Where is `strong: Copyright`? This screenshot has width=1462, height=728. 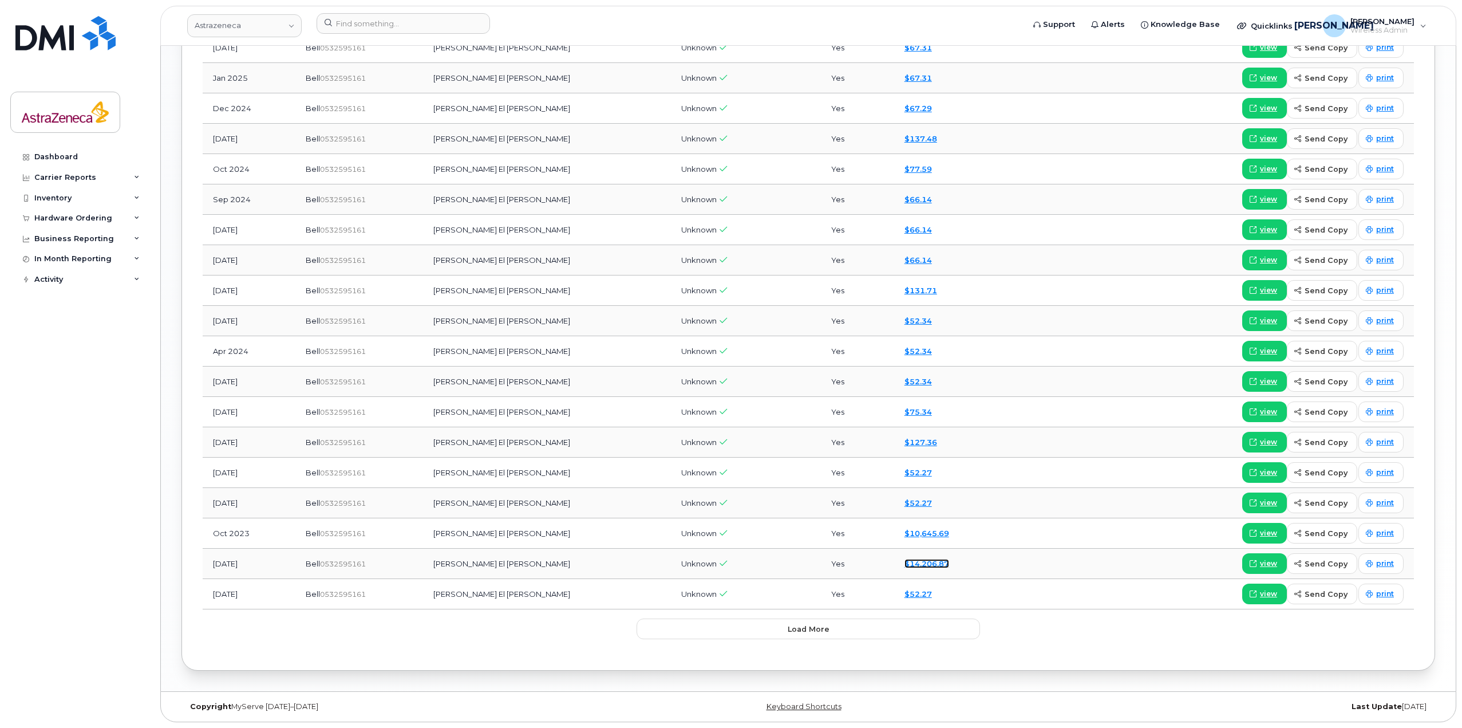
strong: Copyright is located at coordinates (211, 706).